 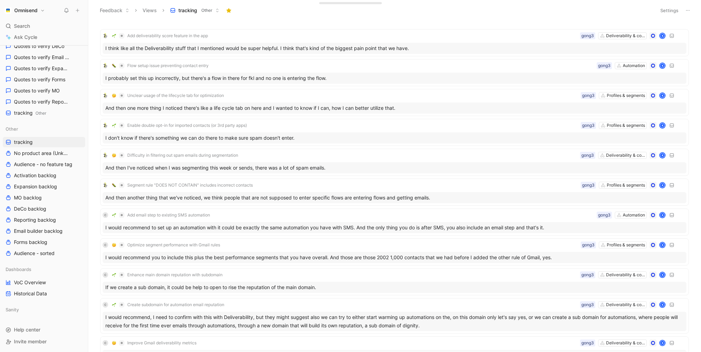 I want to click on div: Other, so click(x=44, y=129).